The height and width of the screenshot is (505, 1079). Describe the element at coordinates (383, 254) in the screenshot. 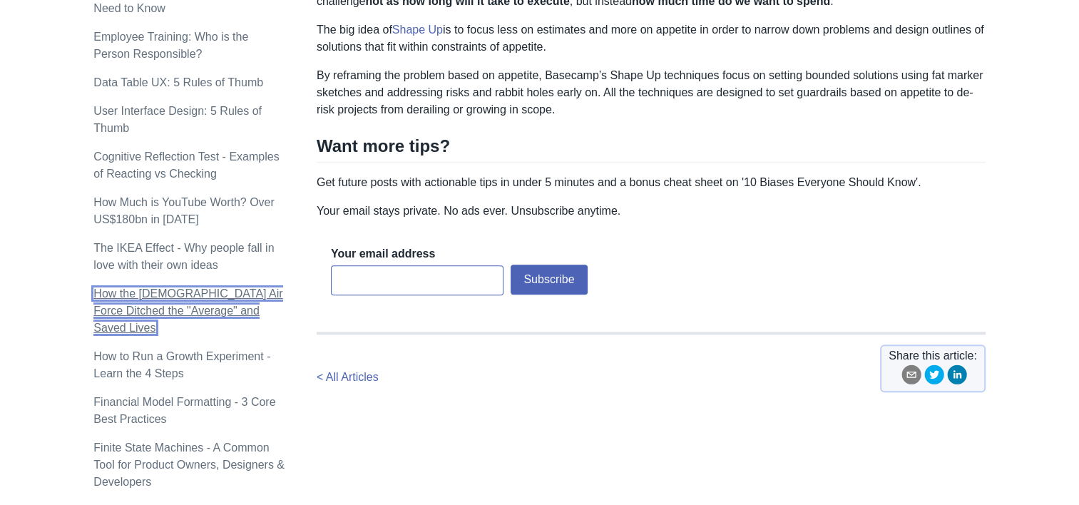

I see `label: Your email address` at that location.